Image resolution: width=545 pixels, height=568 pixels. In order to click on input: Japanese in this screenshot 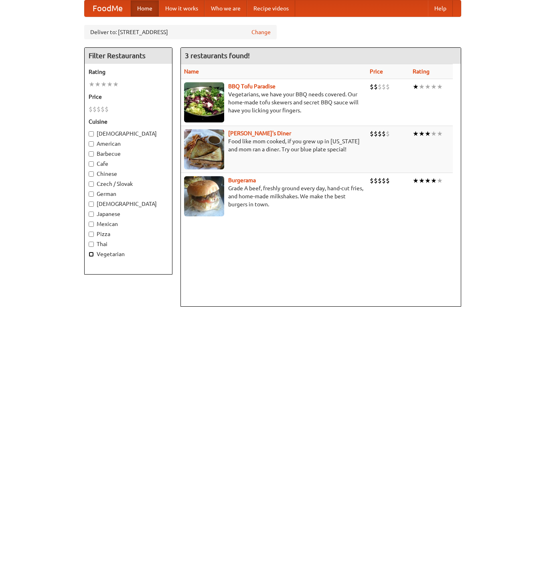, I will do `click(91, 214)`.